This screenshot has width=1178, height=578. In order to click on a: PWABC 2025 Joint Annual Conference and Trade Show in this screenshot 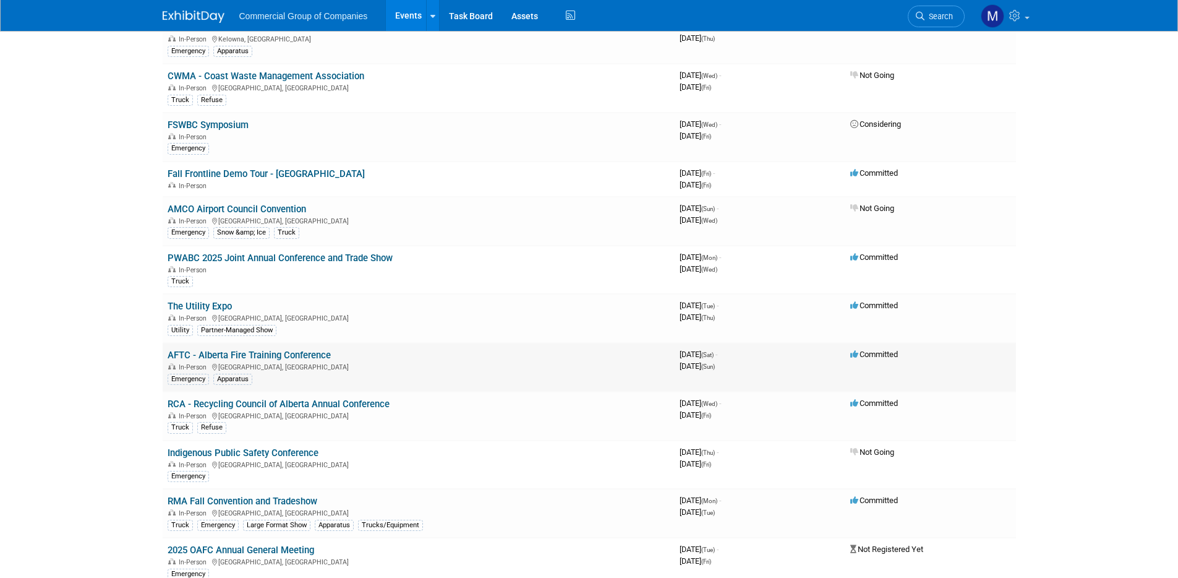, I will do `click(280, 258)`.